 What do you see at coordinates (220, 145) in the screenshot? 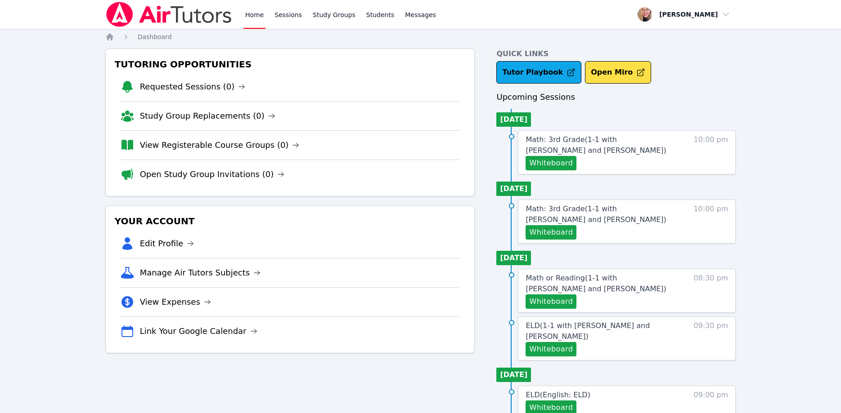
I see `a: View Registerable Course Groups (0)` at bounding box center [220, 145].